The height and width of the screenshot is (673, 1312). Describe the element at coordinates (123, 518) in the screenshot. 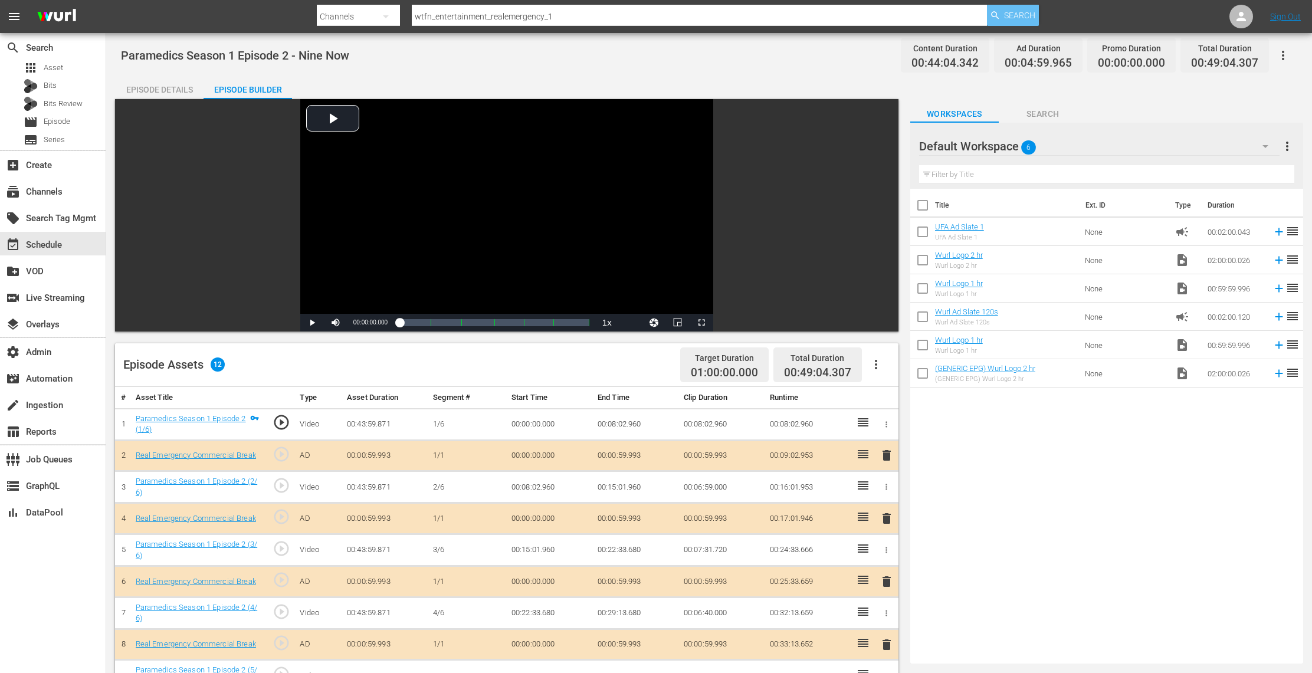

I see `td: 4` at that location.